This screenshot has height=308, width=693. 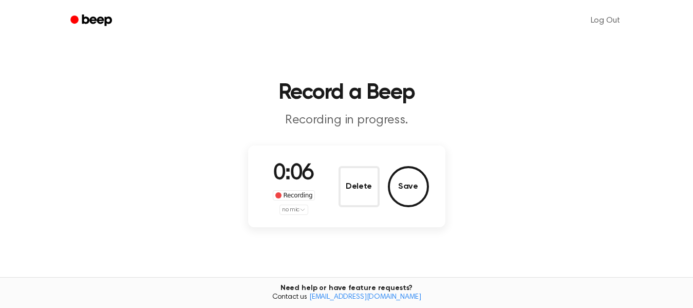 I want to click on a: Beep, so click(x=92, y=21).